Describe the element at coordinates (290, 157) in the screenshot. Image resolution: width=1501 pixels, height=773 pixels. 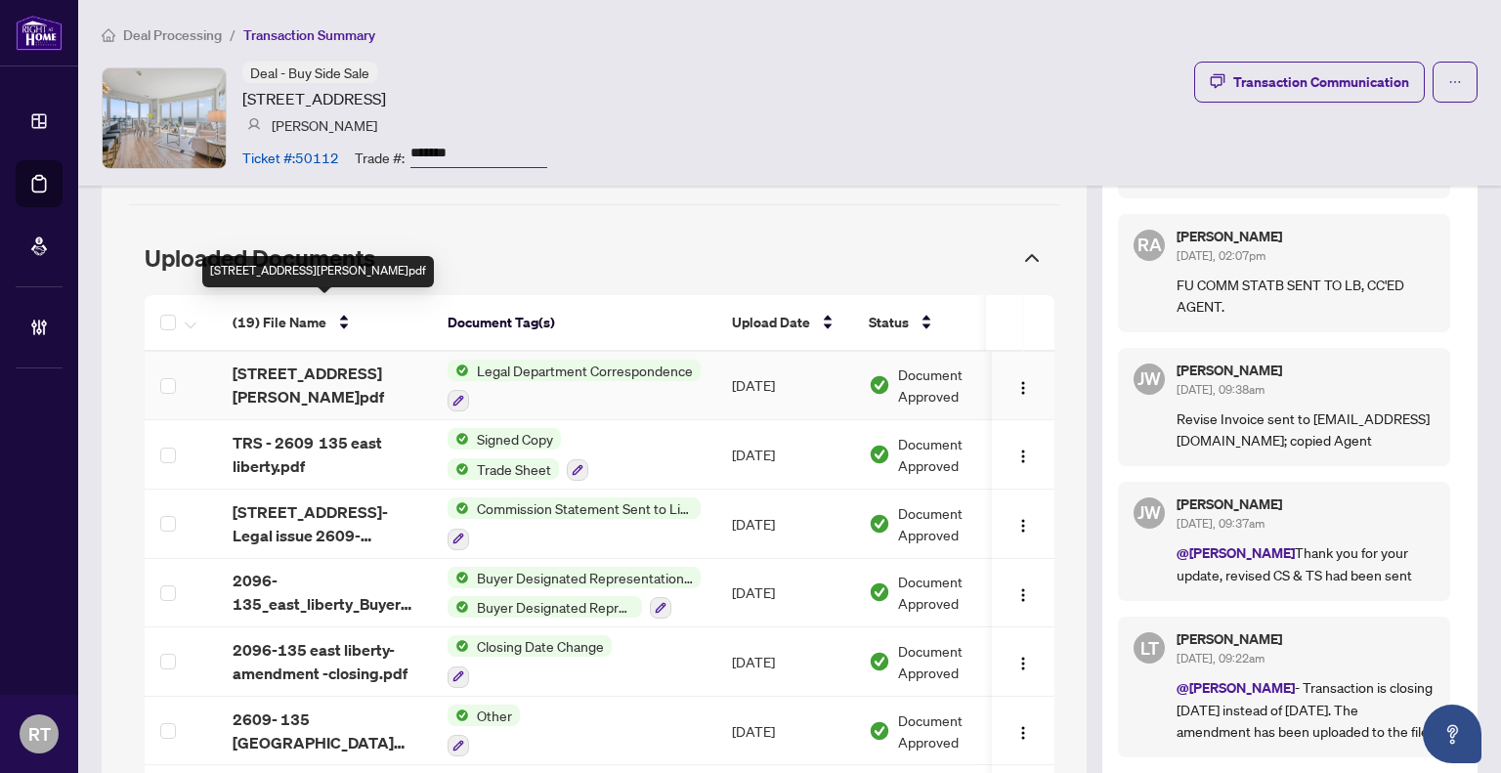
I see `article: Ticket #: 50112` at that location.